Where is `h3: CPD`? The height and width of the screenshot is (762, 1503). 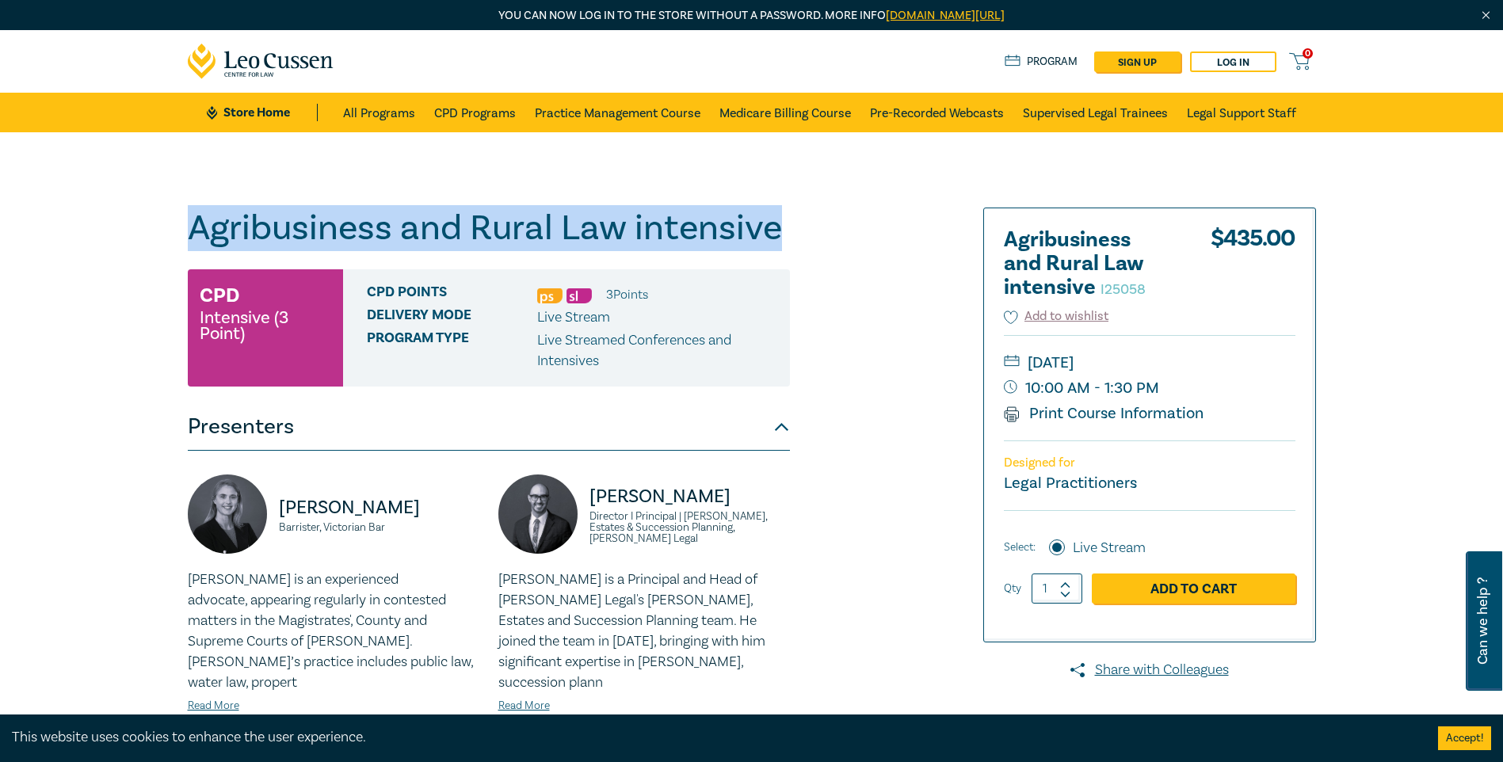 h3: CPD is located at coordinates (219, 296).